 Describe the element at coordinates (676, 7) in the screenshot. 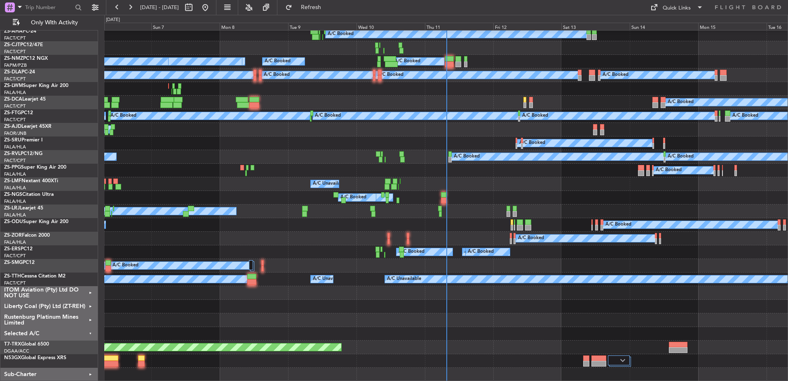

I see `button: Quick Links` at that location.